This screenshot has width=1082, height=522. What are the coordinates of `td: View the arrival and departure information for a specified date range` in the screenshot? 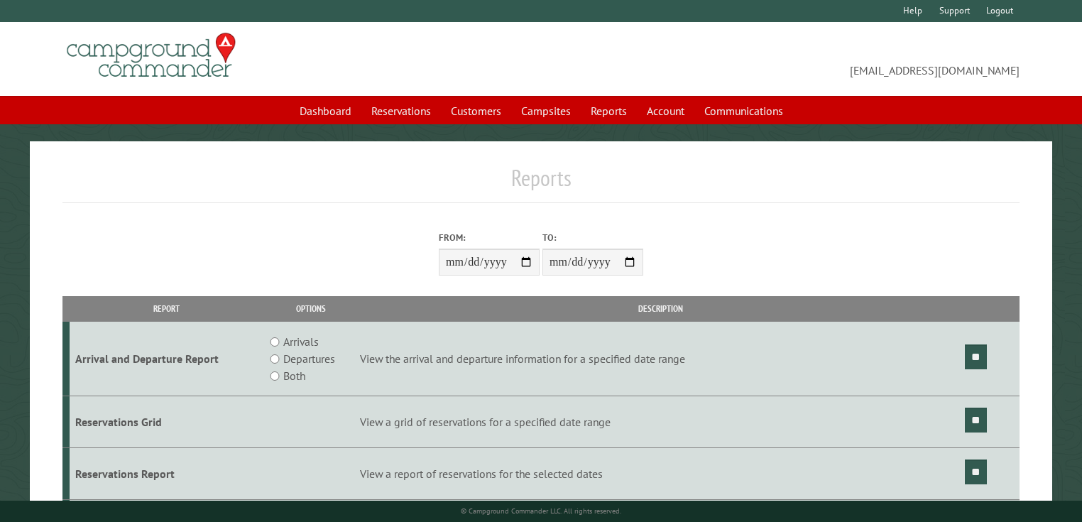 It's located at (660, 359).